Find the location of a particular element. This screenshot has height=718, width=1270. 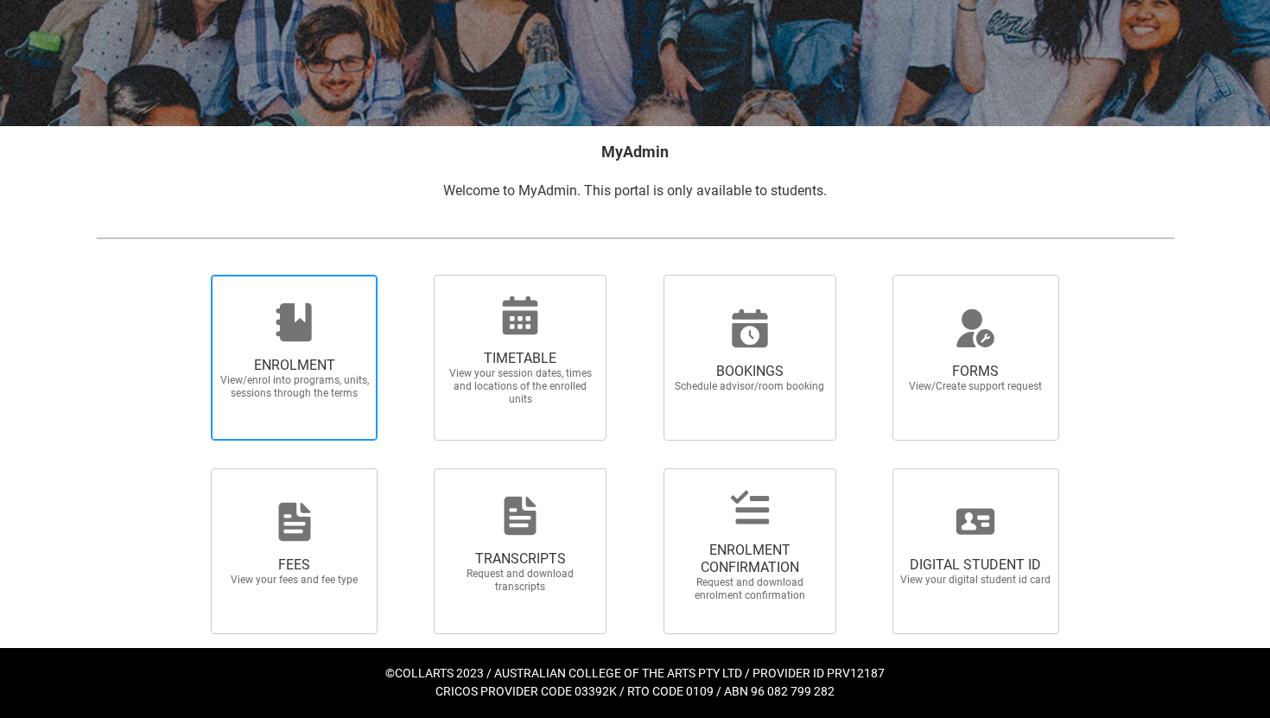

span: BOOKINGS is located at coordinates (750, 372).